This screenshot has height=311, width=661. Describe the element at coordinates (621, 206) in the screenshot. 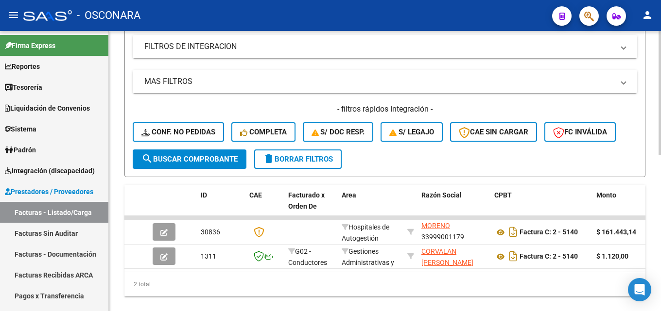

I see `datatable-header-cell: Monto` at that location.